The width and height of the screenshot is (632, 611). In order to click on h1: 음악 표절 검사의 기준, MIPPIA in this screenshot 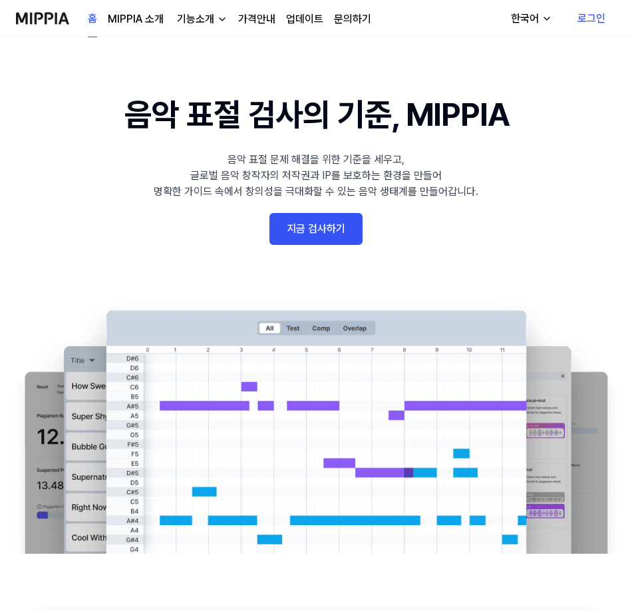, I will do `click(316, 114)`.